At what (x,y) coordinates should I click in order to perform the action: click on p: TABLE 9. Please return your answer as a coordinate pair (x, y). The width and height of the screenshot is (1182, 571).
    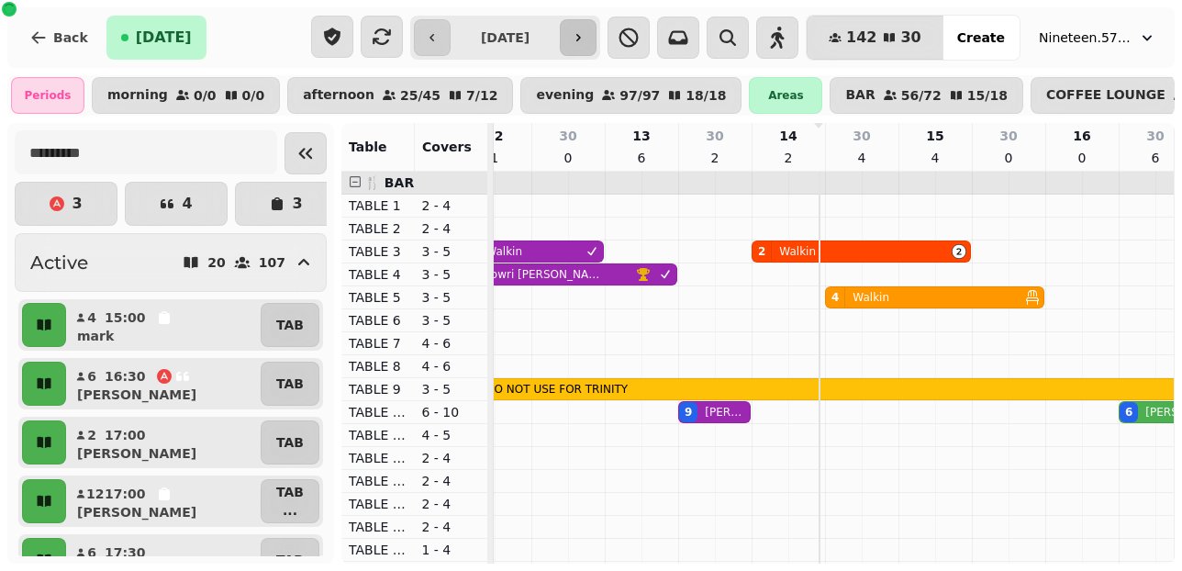
    Looking at the image, I should click on (378, 389).